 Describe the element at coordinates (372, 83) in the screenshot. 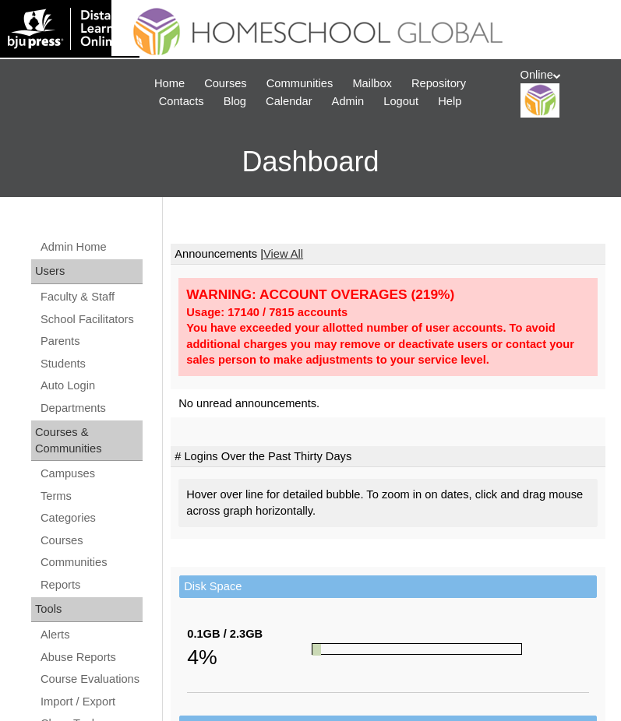

I see `a: Mailbox` at that location.